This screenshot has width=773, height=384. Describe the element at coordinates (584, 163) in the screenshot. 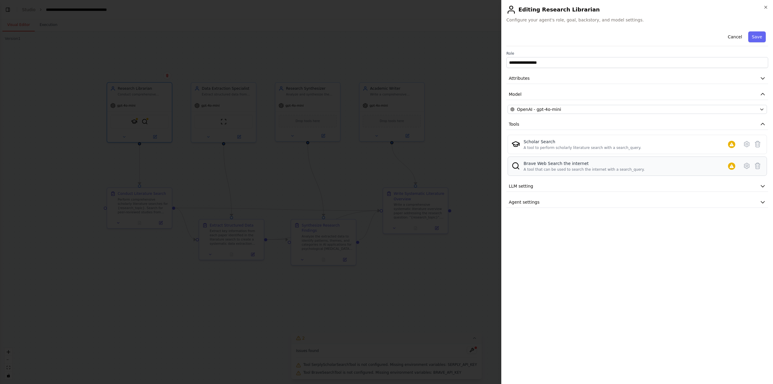

I see `div: Brave Web Search the internet` at that location.